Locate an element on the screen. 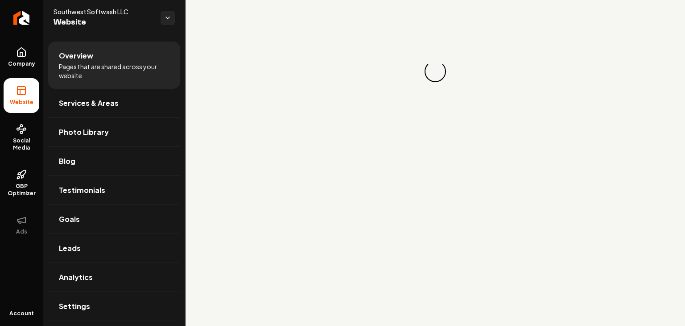 The width and height of the screenshot is (685, 326). a: Goals is located at coordinates (114, 219).